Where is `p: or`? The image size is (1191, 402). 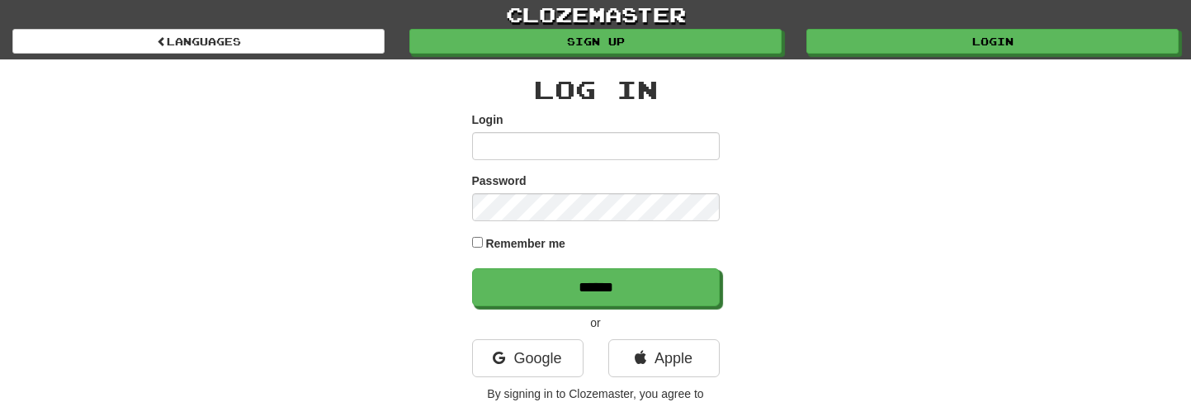
p: or is located at coordinates (596, 323).